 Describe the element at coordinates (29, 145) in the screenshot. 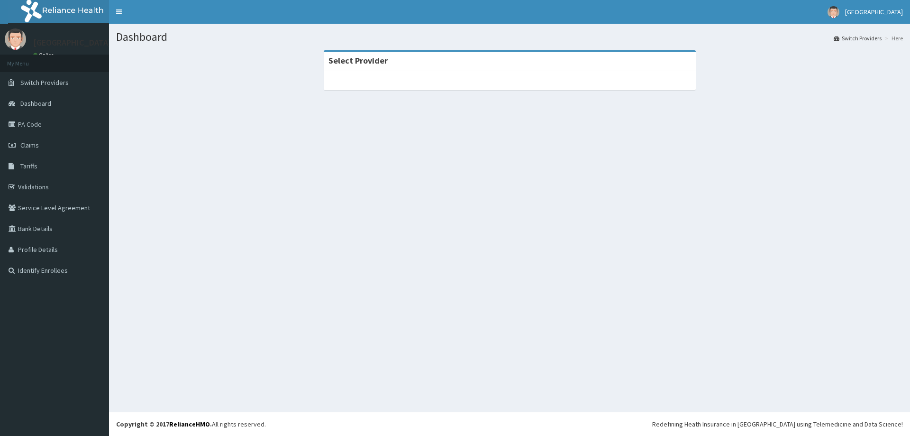

I see `span: Claims` at that location.